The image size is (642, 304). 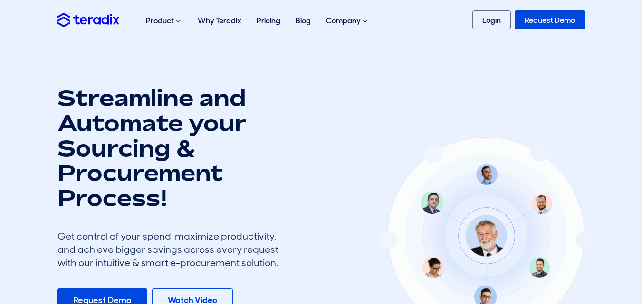 I want to click on a: Login, so click(x=491, y=20).